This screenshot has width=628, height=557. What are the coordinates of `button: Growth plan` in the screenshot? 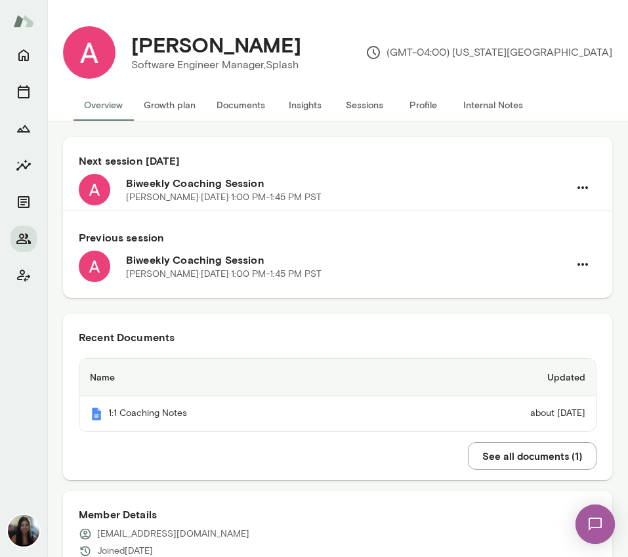 It's located at (169, 105).